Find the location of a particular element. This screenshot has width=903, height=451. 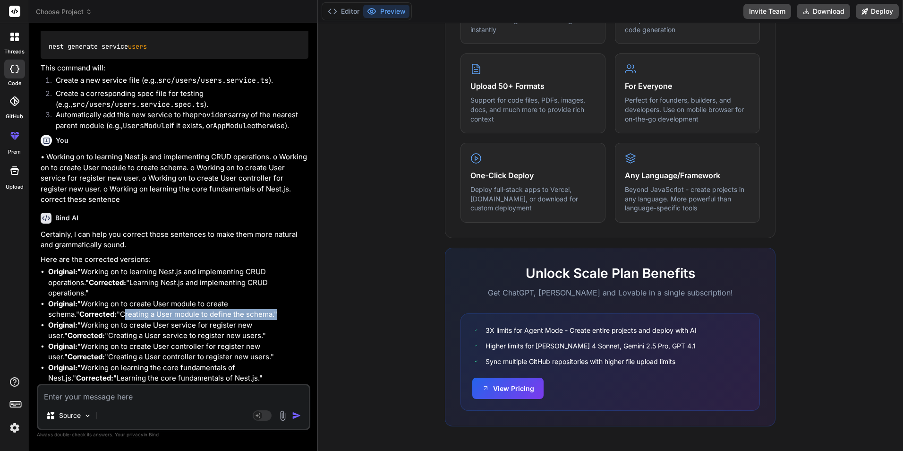

img: icon is located at coordinates (297, 415).